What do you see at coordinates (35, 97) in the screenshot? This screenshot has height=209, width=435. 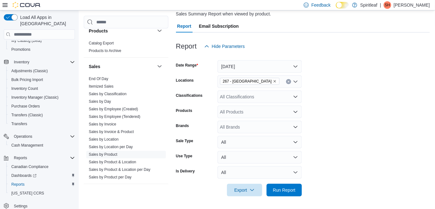 I see `a: Inventory Manager (Classic)` at bounding box center [35, 97].